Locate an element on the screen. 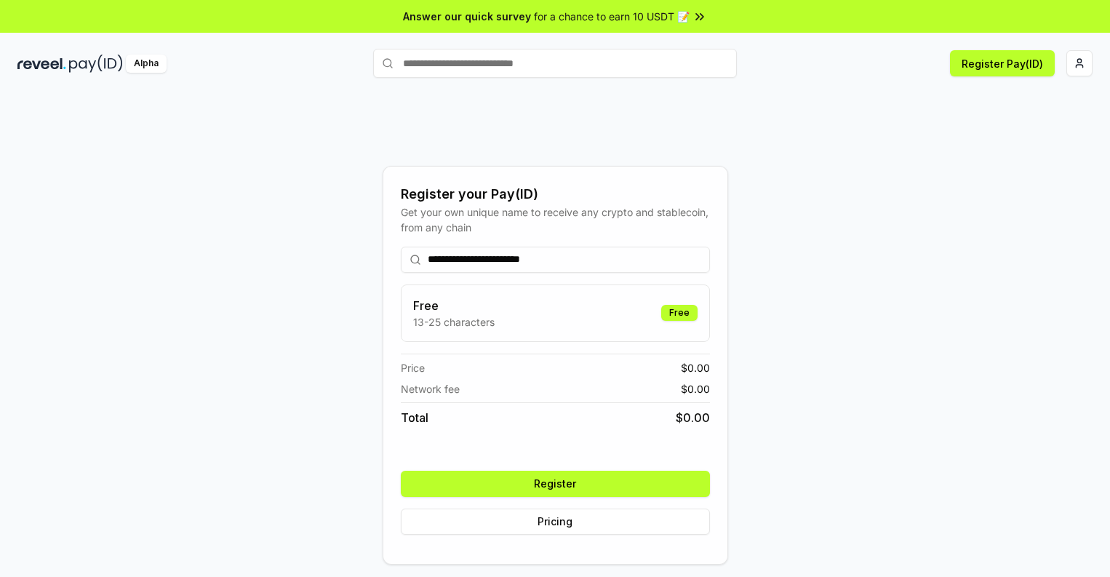 The height and width of the screenshot is (577, 1110). button: Pricing is located at coordinates (555, 522).